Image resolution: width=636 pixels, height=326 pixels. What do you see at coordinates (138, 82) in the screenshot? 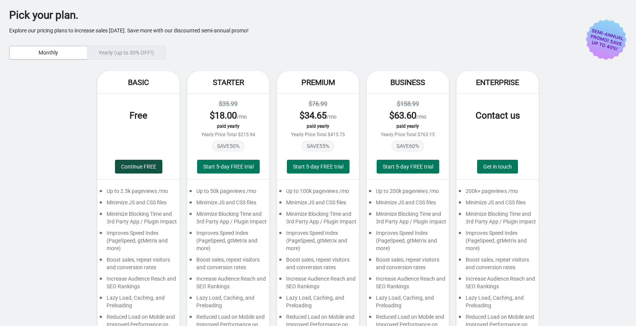
I see `div: Basic` at bounding box center [138, 82].